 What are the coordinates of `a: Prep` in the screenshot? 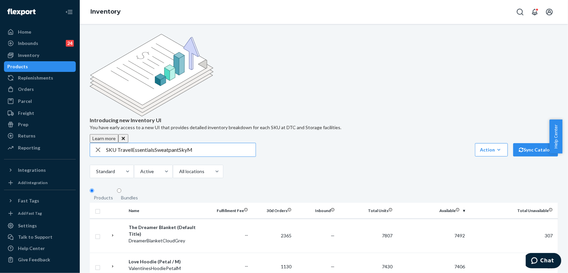 It's located at (40, 124).